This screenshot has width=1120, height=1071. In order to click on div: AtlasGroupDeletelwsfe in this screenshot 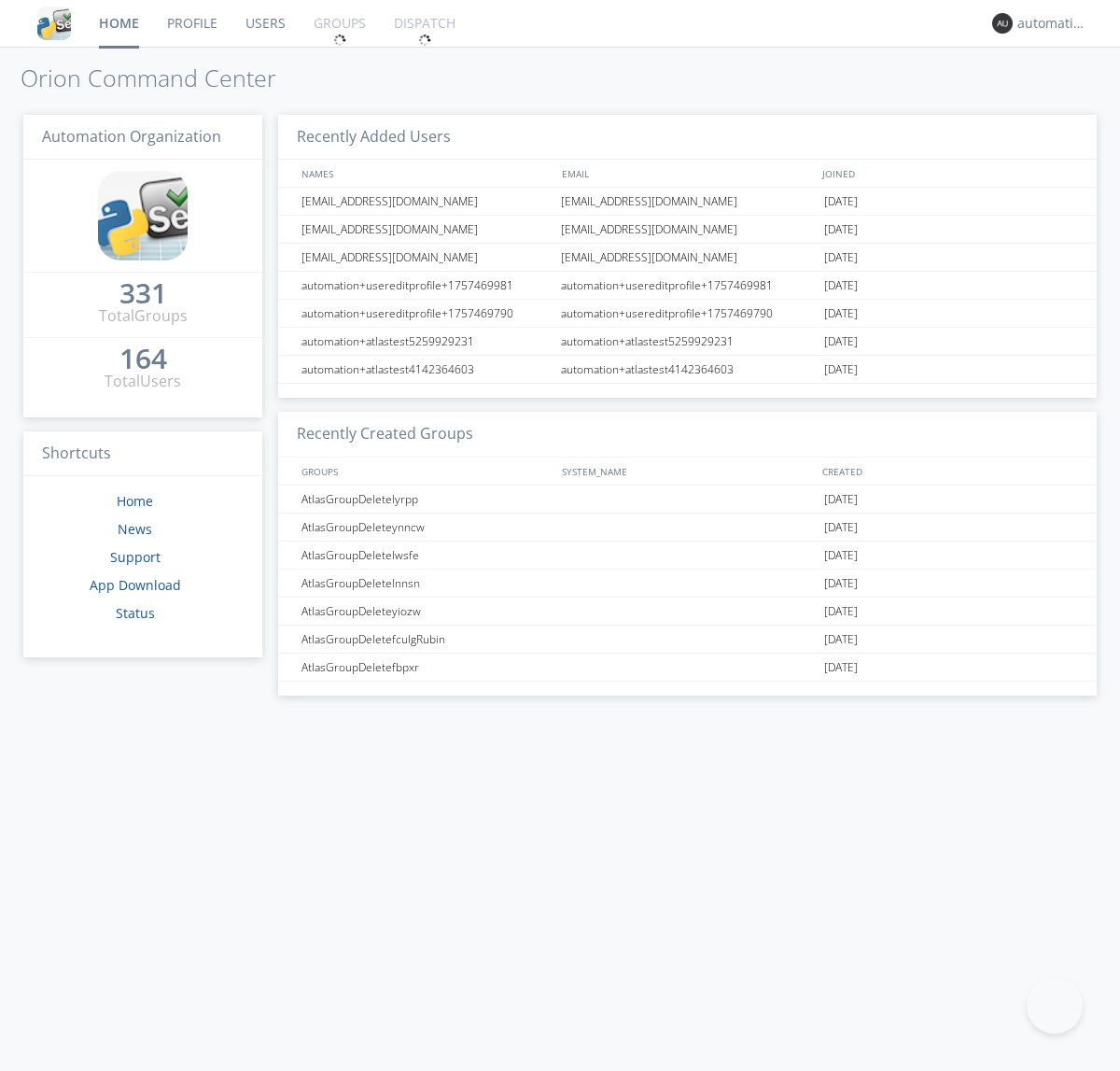, I will do `click(426, 555)`.